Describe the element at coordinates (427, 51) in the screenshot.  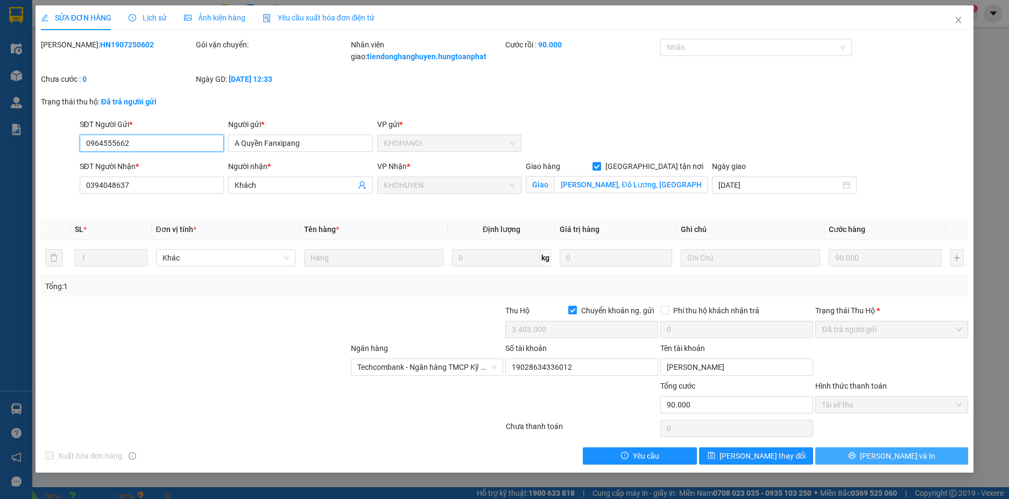
I see `div: Nhân viên giao:` at that location.